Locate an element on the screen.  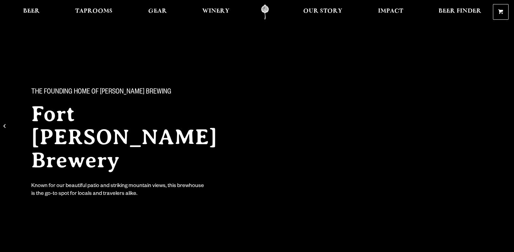
span: Impact is located at coordinates (390, 11).